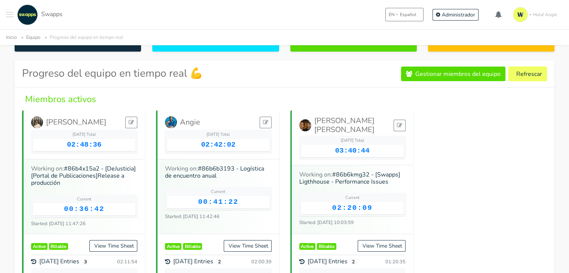 The width and height of the screenshot is (569, 273). Describe the element at coordinates (404, 15) in the screenshot. I see `button: ENEspañol` at that location.